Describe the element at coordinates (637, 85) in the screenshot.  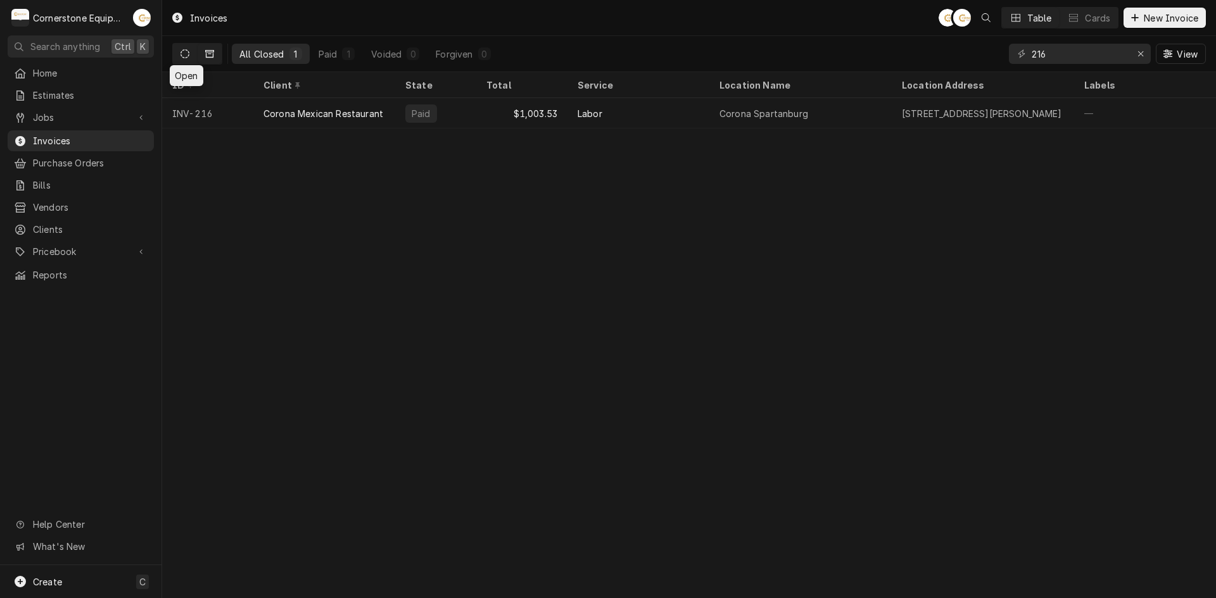
I see `div: Service` at that location.